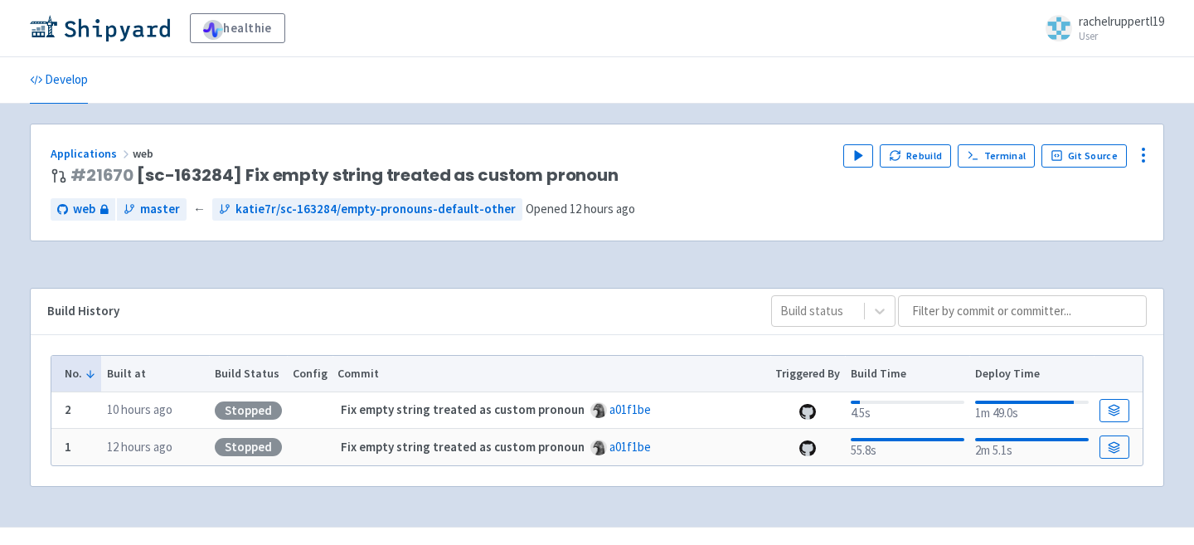 The width and height of the screenshot is (1194, 545). What do you see at coordinates (309, 374) in the screenshot?
I see `th: Config` at bounding box center [309, 374].